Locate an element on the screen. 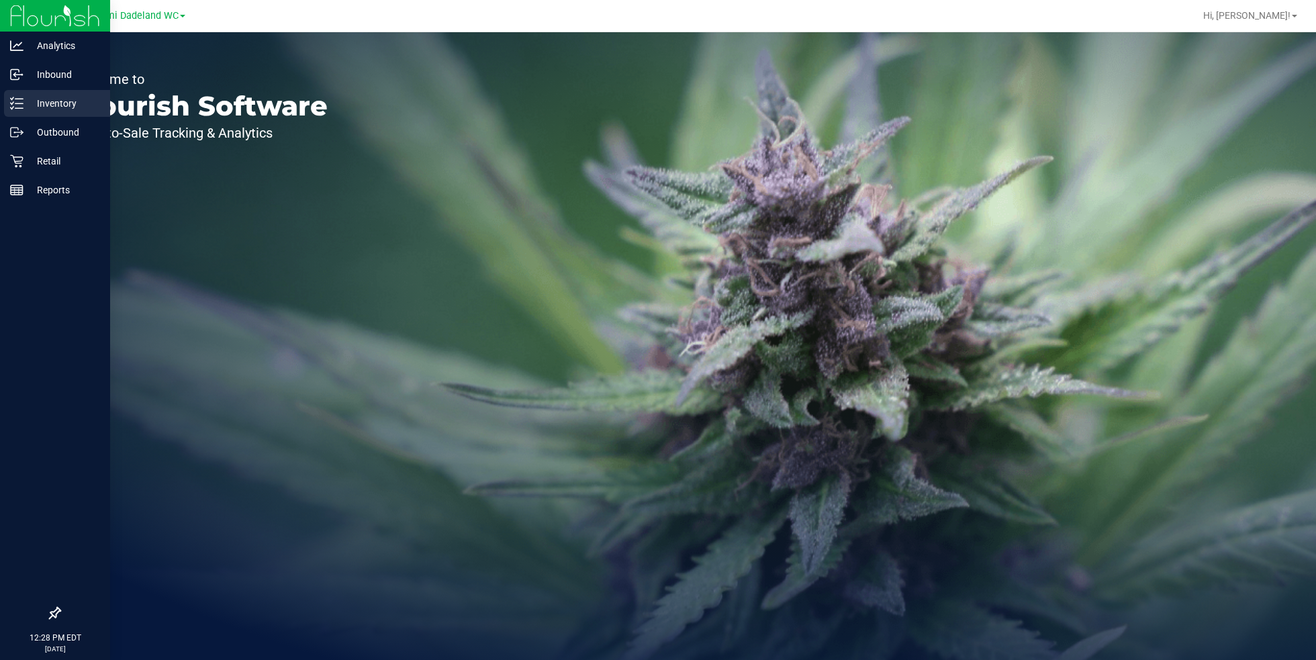  inline-svg: Outbound is located at coordinates (17, 132).